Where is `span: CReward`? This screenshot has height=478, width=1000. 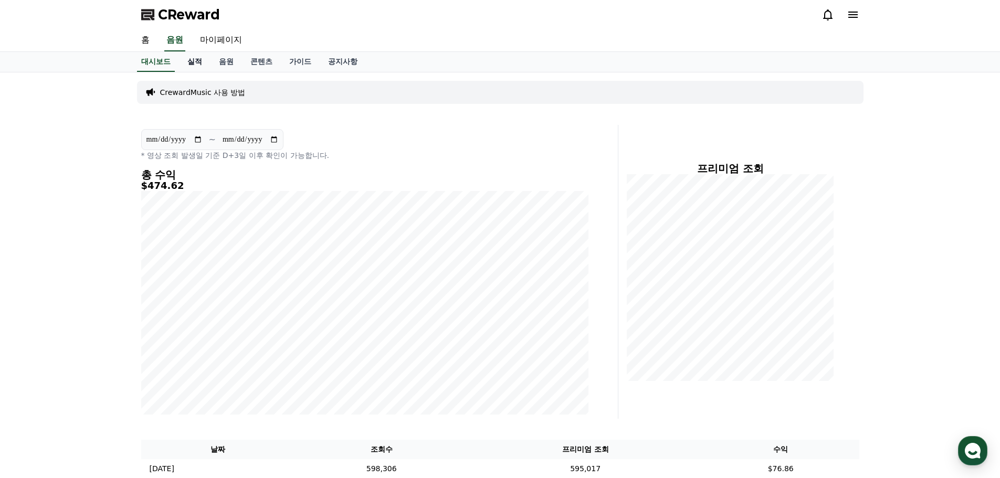
span: CReward is located at coordinates (189, 15).